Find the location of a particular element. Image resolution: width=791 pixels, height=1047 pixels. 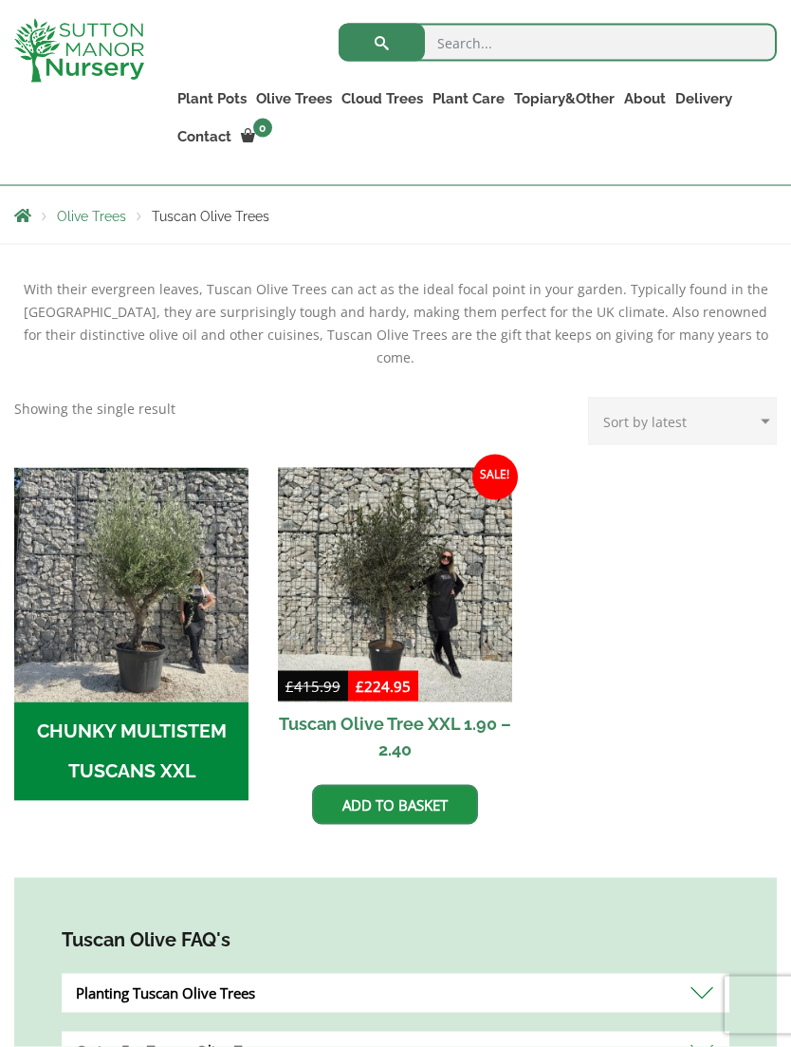

span: Olive Trees is located at coordinates (91, 216).